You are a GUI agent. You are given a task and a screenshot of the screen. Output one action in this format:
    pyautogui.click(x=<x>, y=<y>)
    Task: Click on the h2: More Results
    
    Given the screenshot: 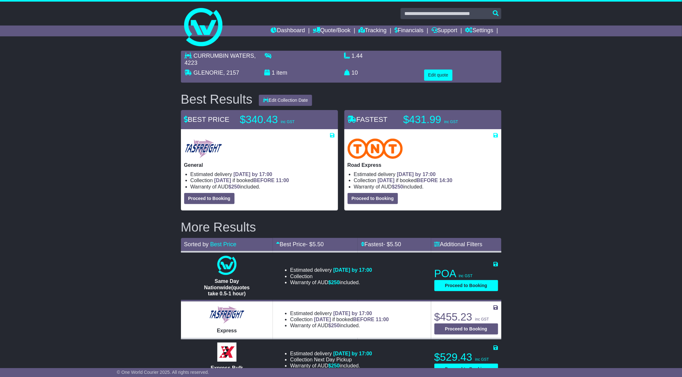 What is the action you would take?
    pyautogui.click(x=341, y=227)
    